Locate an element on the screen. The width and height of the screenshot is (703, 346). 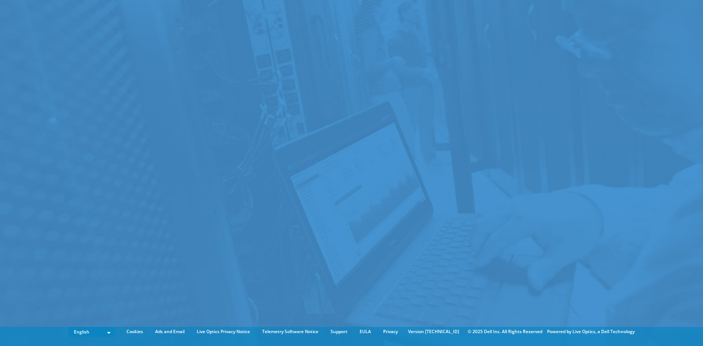
a: Cookies is located at coordinates (135, 332).